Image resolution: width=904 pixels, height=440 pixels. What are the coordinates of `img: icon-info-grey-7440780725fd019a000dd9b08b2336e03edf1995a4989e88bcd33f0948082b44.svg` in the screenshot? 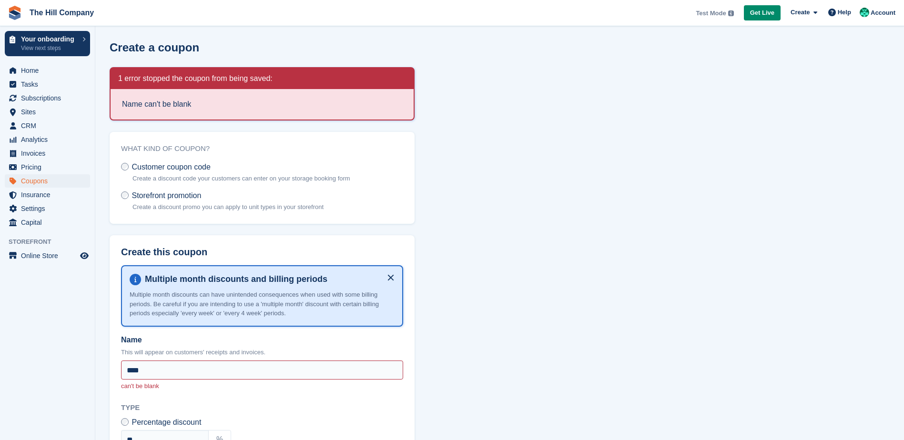 It's located at (731, 13).